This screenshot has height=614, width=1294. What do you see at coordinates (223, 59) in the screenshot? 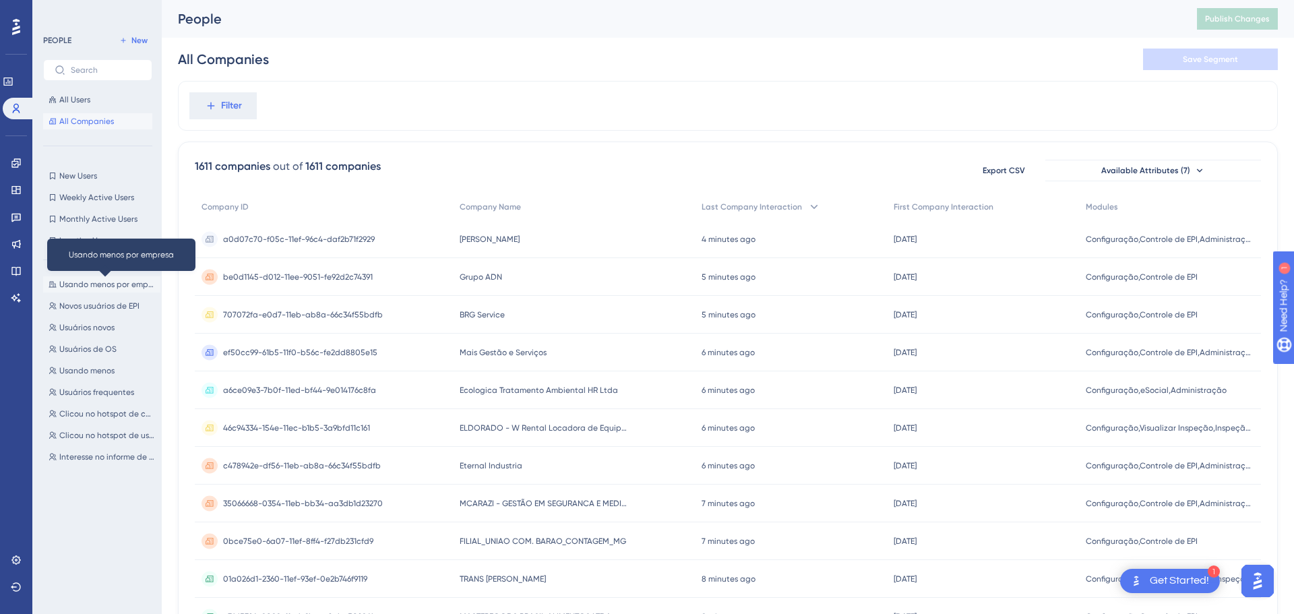
I see `div: All Companies` at bounding box center [223, 59].